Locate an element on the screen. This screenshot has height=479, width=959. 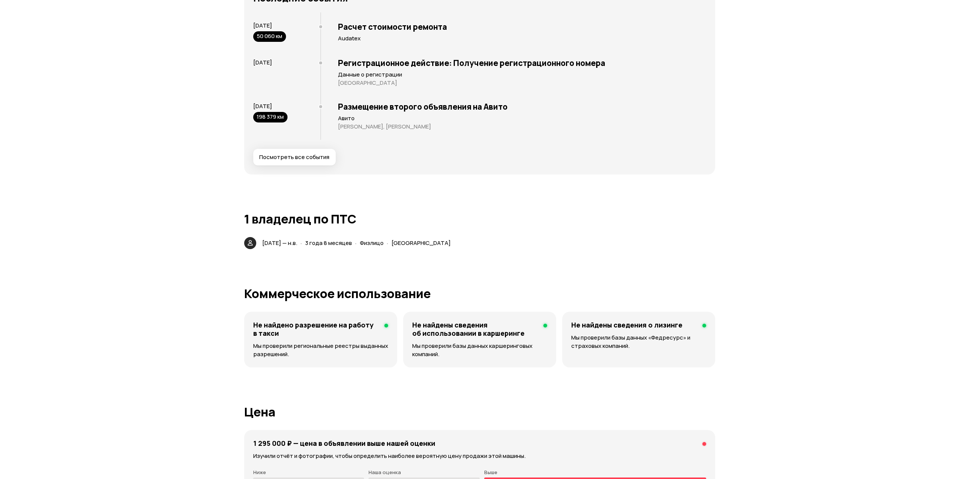
span: Физлицо is located at coordinates (372, 243).